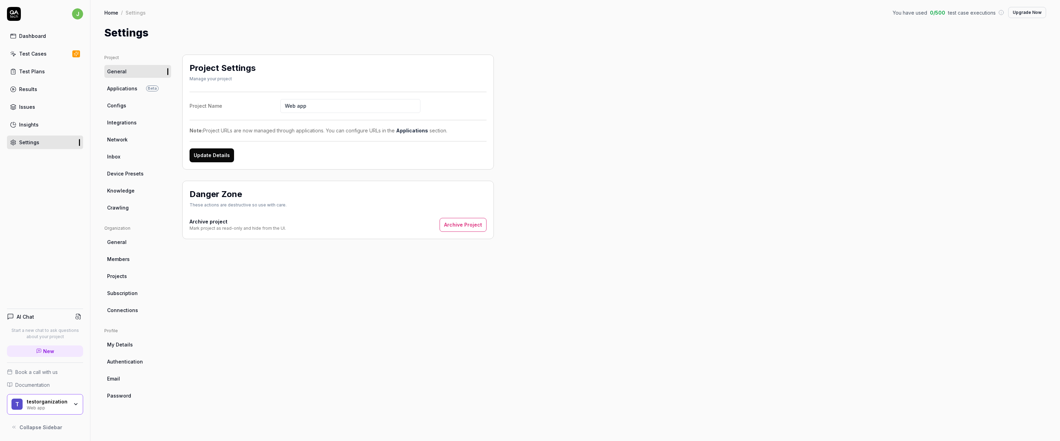 The width and height of the screenshot is (1060, 441). Describe the element at coordinates (41, 428) in the screenshot. I see `span: Collapse Sidebar` at that location.